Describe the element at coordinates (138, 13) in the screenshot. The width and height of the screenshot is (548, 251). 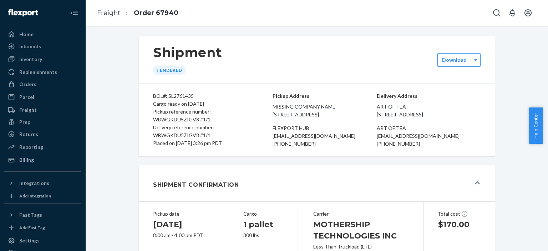
I see `ol: breadcrumbs` at that location.